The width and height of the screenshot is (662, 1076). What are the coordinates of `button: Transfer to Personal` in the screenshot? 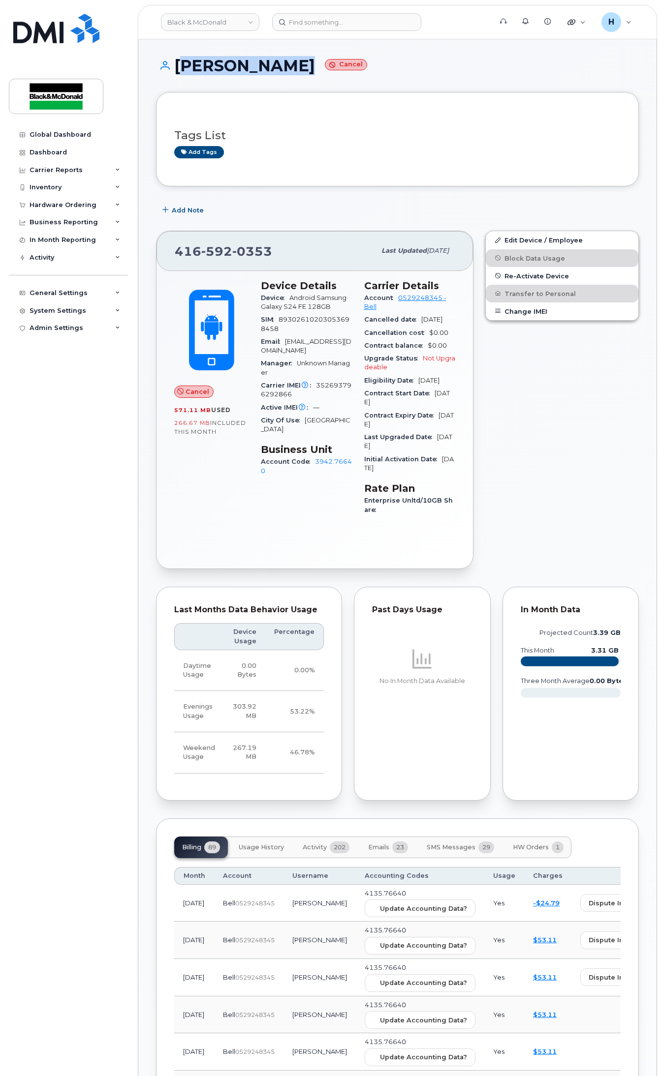 It's located at (562, 294).